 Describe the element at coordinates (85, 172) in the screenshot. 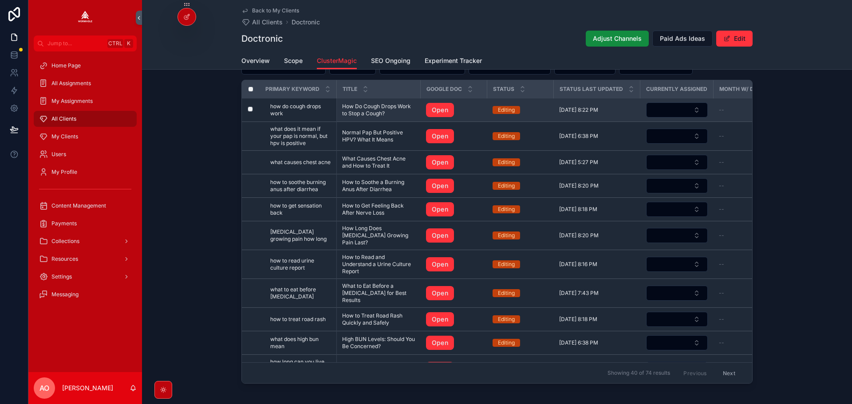

I see `a: My Profile` at that location.